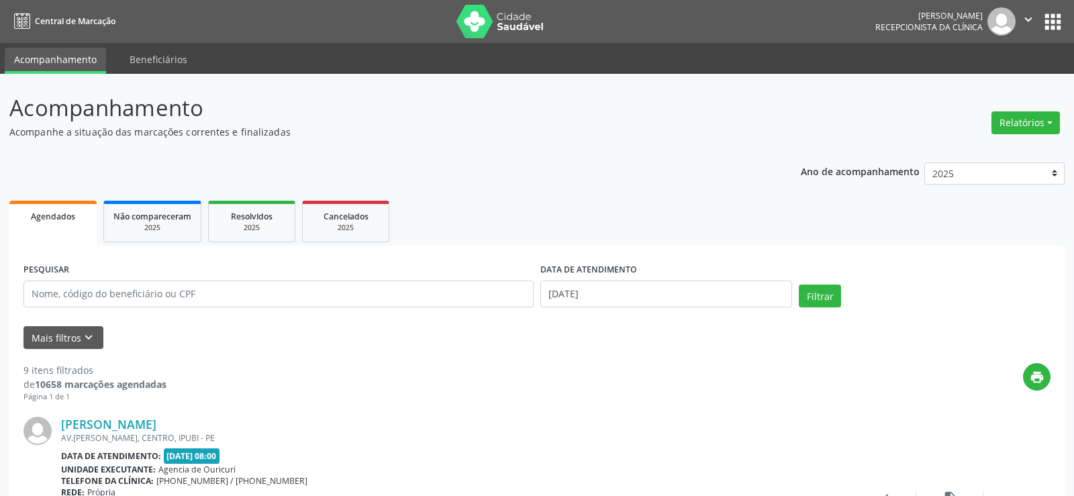 Image resolution: width=1074 pixels, height=496 pixels. What do you see at coordinates (158, 59) in the screenshot?
I see `a: Beneficiários` at bounding box center [158, 59].